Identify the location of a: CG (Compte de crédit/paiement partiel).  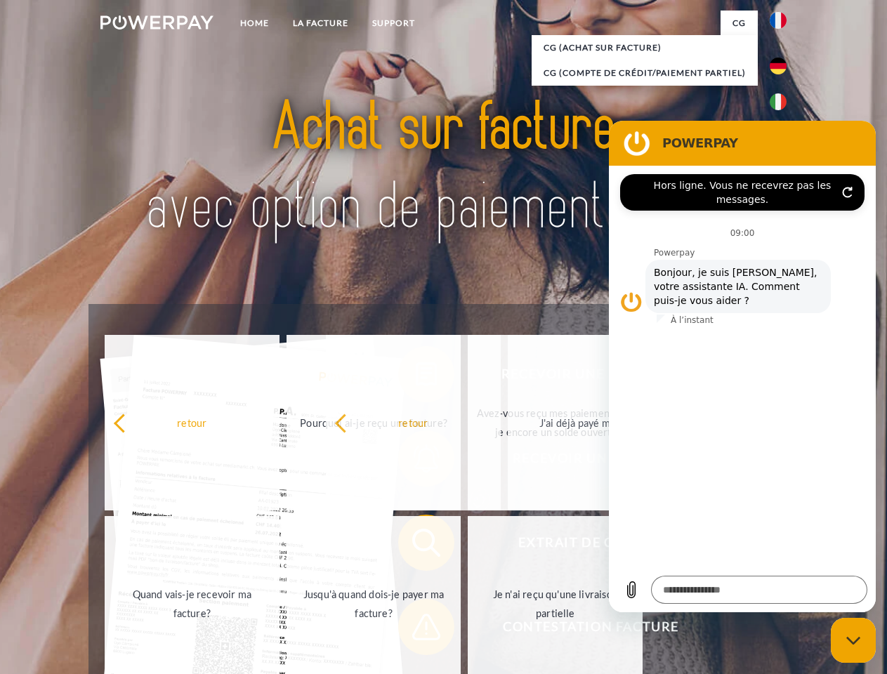
(645, 73).